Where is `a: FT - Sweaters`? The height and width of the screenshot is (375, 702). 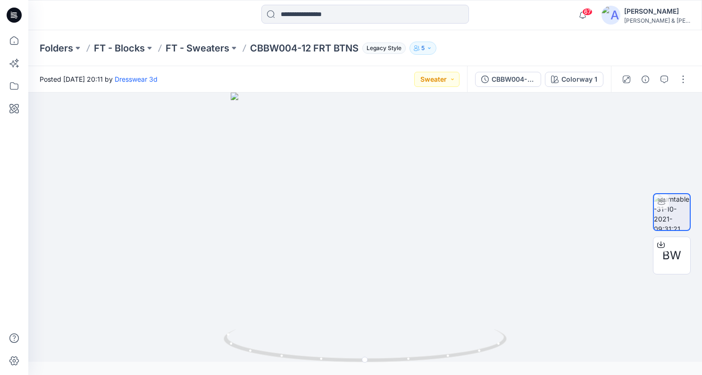
a: FT - Sweaters is located at coordinates (197, 48).